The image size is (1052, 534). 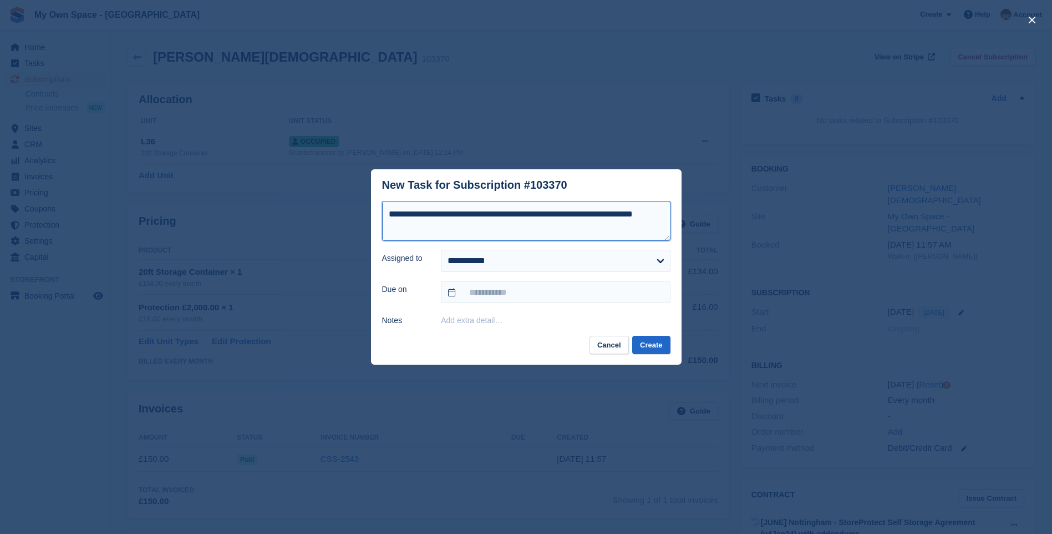 I want to click on label: Assigned to, so click(x=405, y=258).